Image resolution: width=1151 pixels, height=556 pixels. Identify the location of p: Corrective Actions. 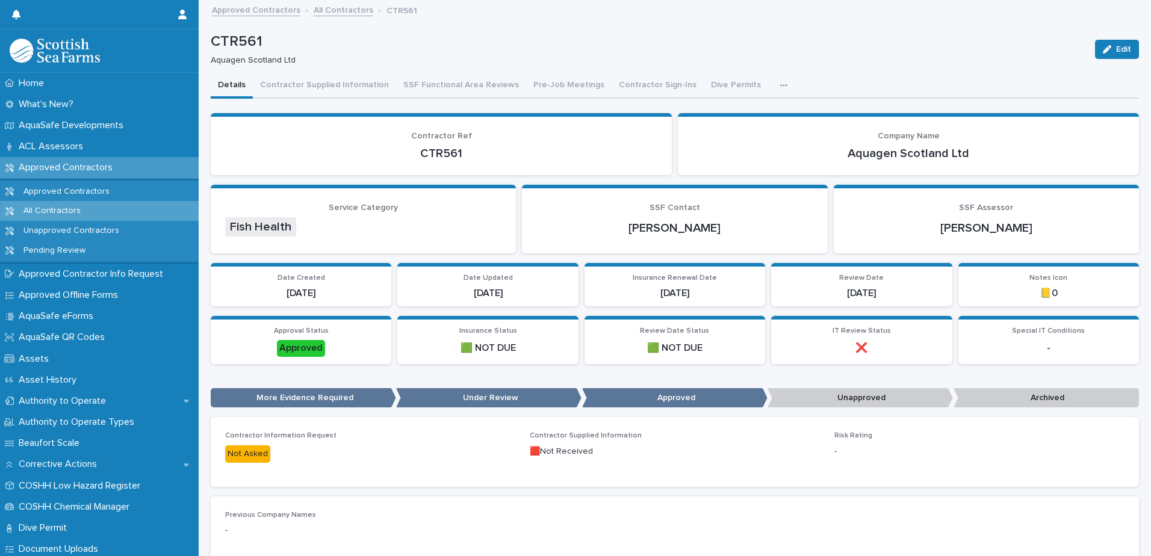
(60, 464).